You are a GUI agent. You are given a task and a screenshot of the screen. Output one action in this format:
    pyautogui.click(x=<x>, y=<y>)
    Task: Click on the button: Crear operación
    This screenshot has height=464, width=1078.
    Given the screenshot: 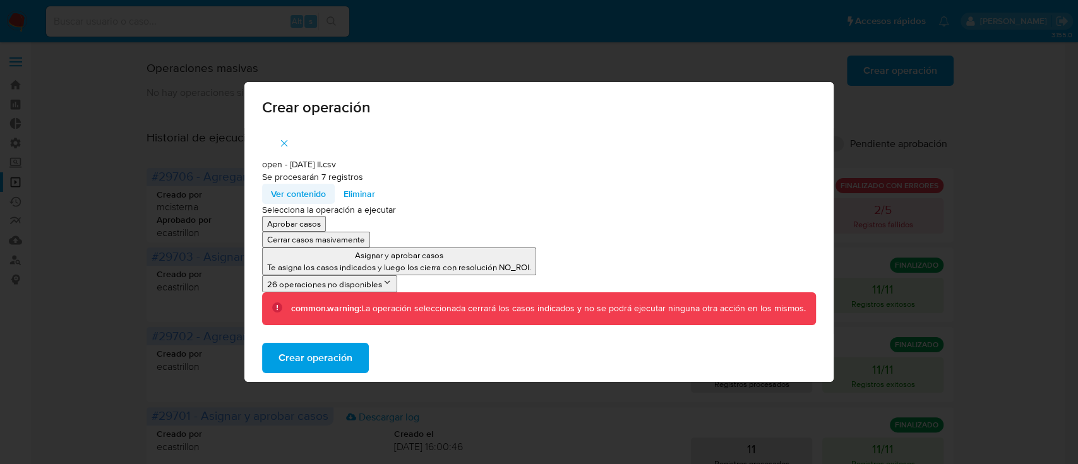 What is the action you would take?
    pyautogui.click(x=315, y=358)
    